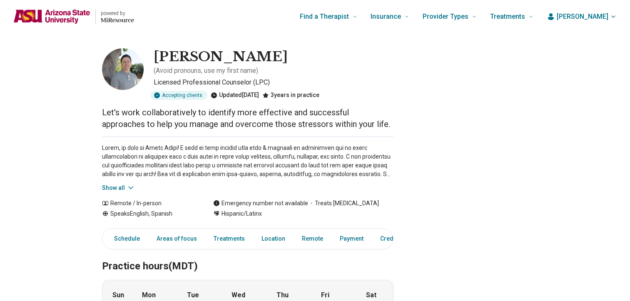 The image size is (630, 301). I want to click on span: Provider Types, so click(446, 17).